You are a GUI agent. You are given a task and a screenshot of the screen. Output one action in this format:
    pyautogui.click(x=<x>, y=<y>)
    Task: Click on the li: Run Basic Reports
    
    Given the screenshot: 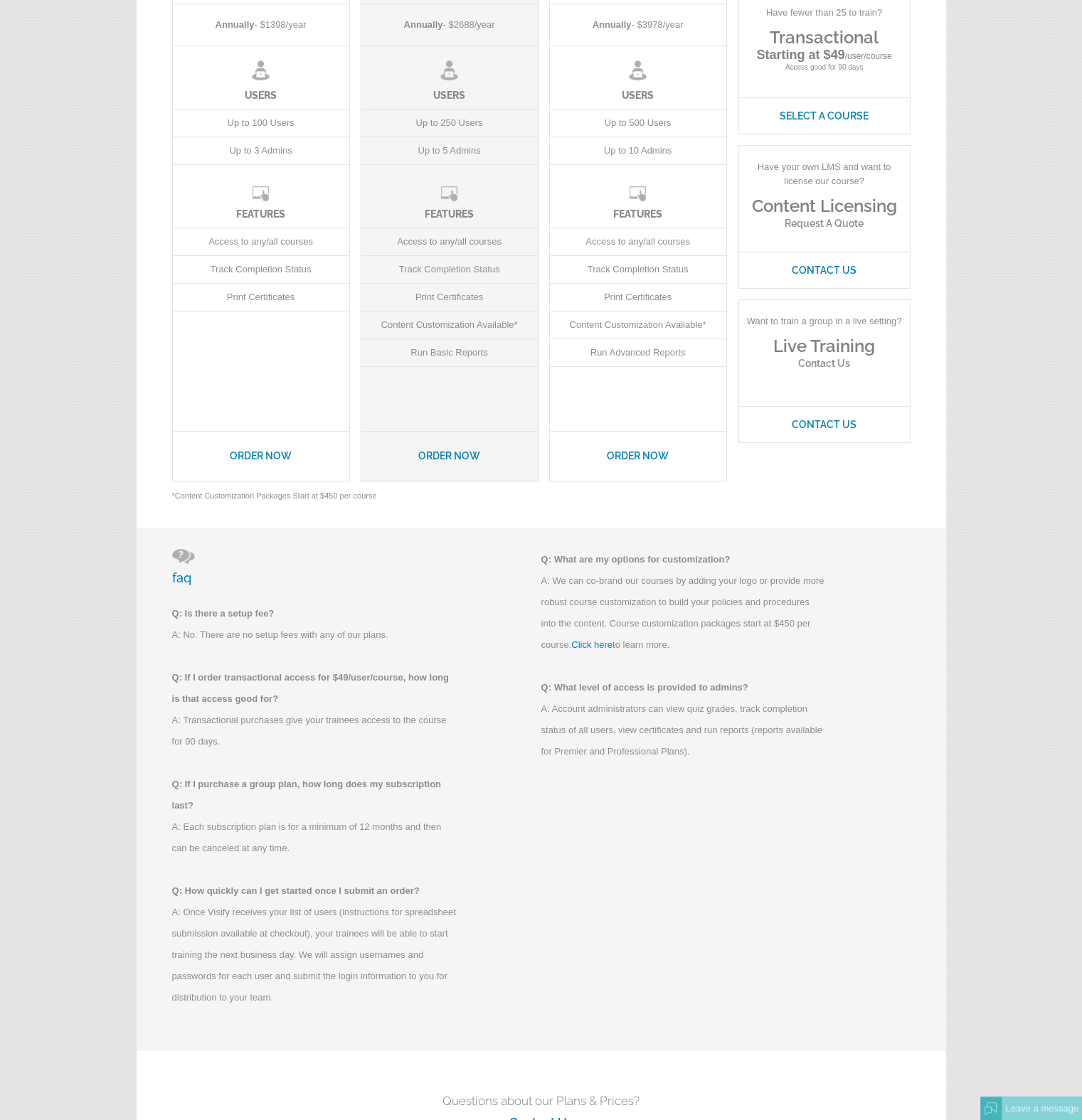 What is the action you would take?
    pyautogui.click(x=449, y=352)
    